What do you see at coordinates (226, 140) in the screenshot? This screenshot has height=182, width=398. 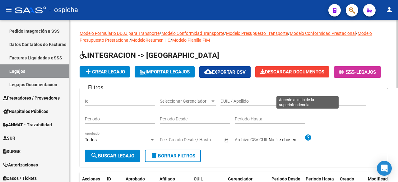 I see `button: Open calendar` at bounding box center [226, 140].